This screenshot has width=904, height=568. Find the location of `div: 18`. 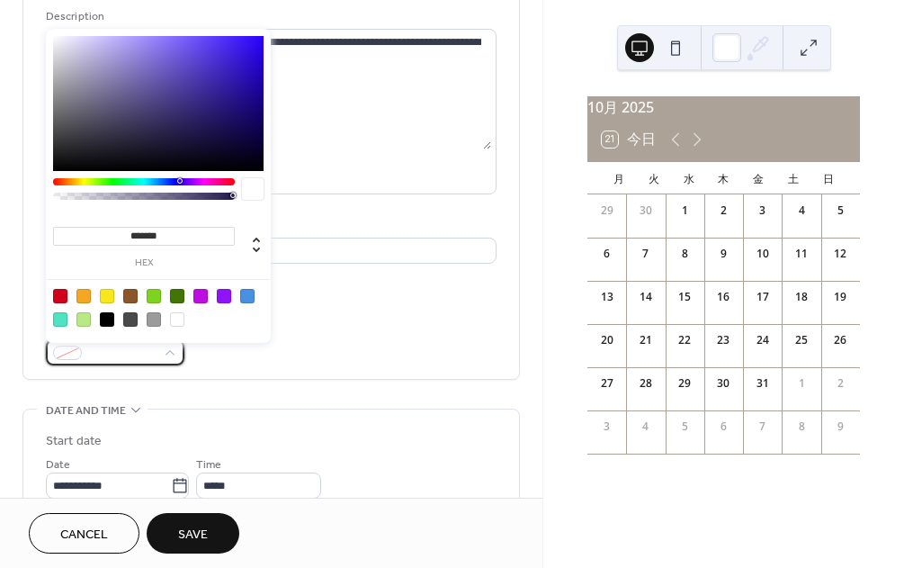

div: 18 is located at coordinates (802, 297).